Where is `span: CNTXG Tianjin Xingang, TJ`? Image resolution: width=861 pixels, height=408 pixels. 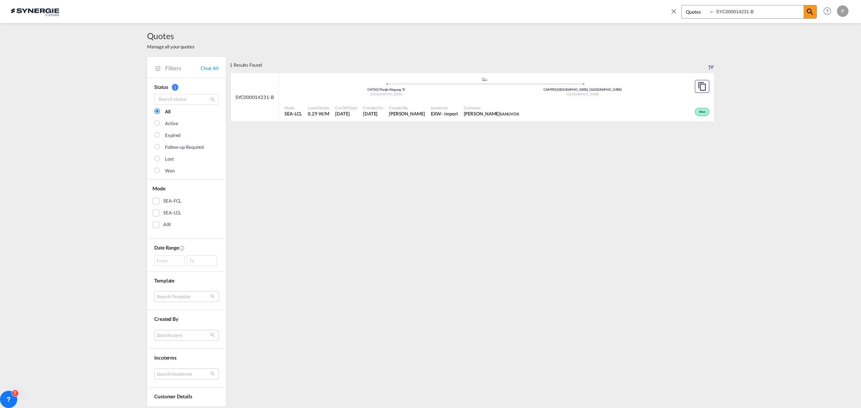
span: CNTXG Tianjin Xingang, TJ is located at coordinates (386, 89).